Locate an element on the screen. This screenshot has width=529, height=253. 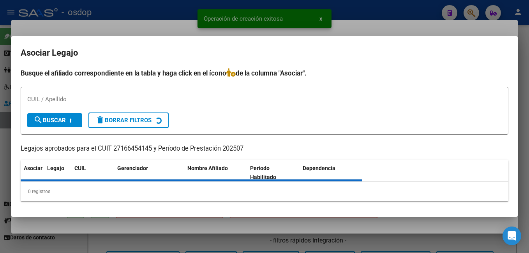
h4: Busque el afiliado correspondiente en la tabla y haga click en el ícono de la columna "Asociar". is located at coordinates (265, 73).